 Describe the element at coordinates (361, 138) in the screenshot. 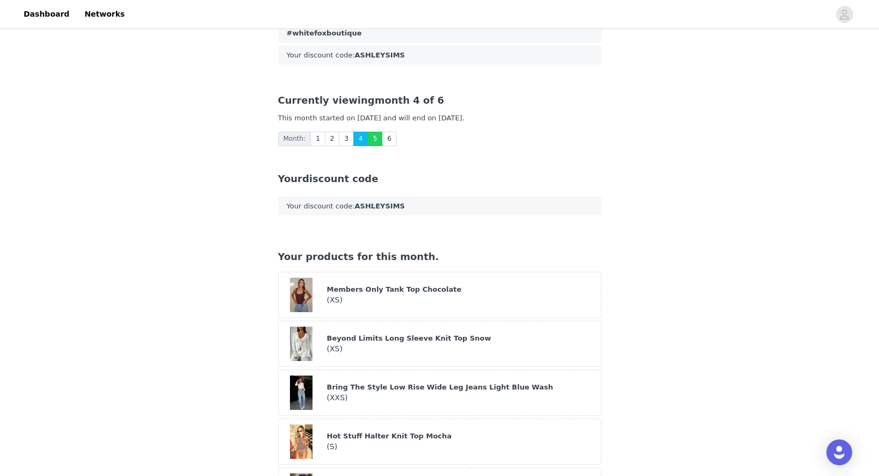

I see `a: 4` at that location.